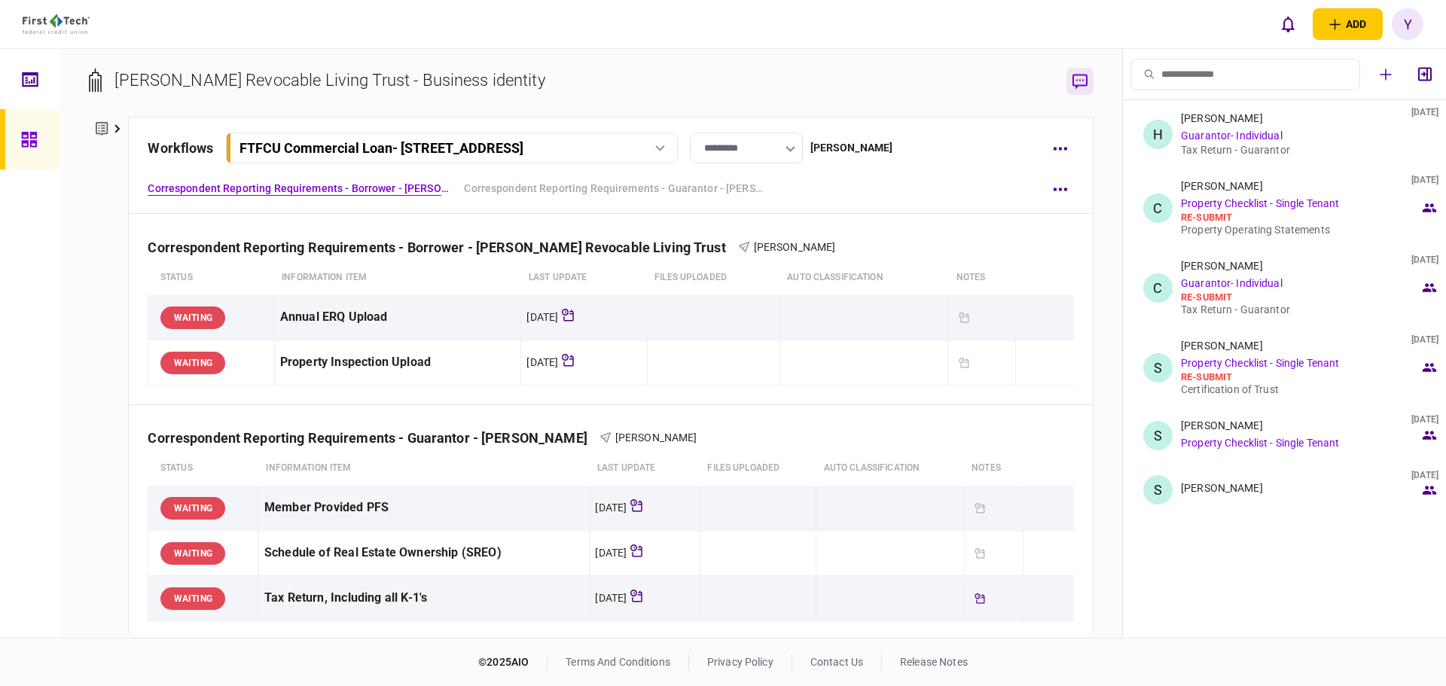  Describe the element at coordinates (398, 317) in the screenshot. I see `div: Annual ERQ Upload` at that location.